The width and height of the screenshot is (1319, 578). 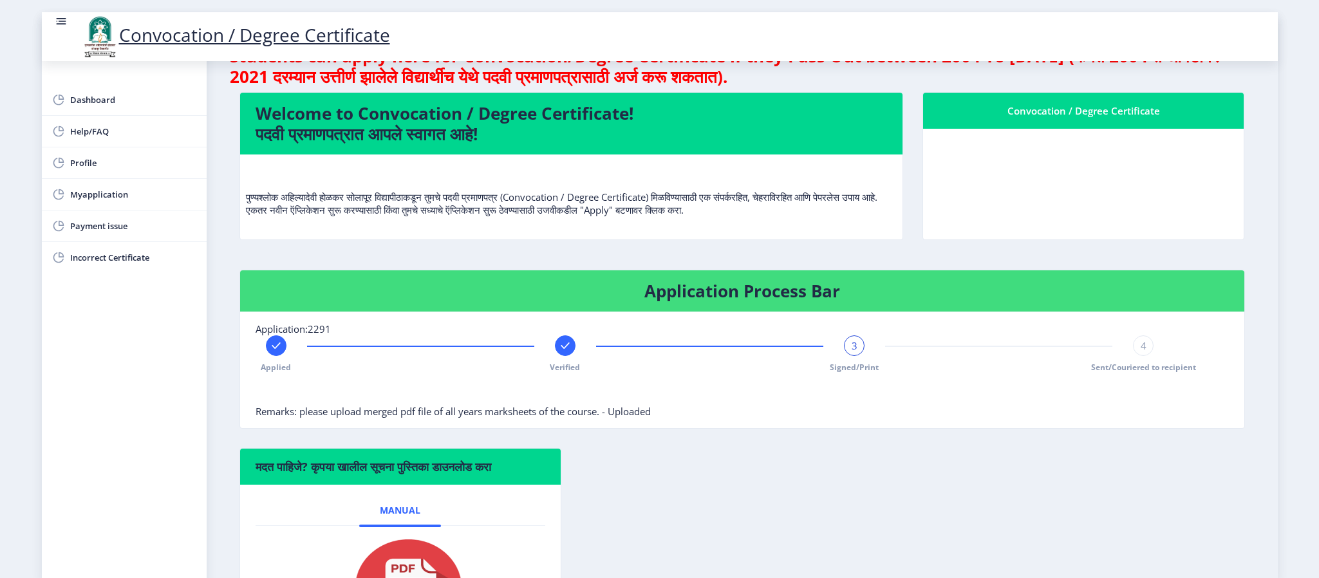 I want to click on a: Payment issue, so click(x=124, y=226).